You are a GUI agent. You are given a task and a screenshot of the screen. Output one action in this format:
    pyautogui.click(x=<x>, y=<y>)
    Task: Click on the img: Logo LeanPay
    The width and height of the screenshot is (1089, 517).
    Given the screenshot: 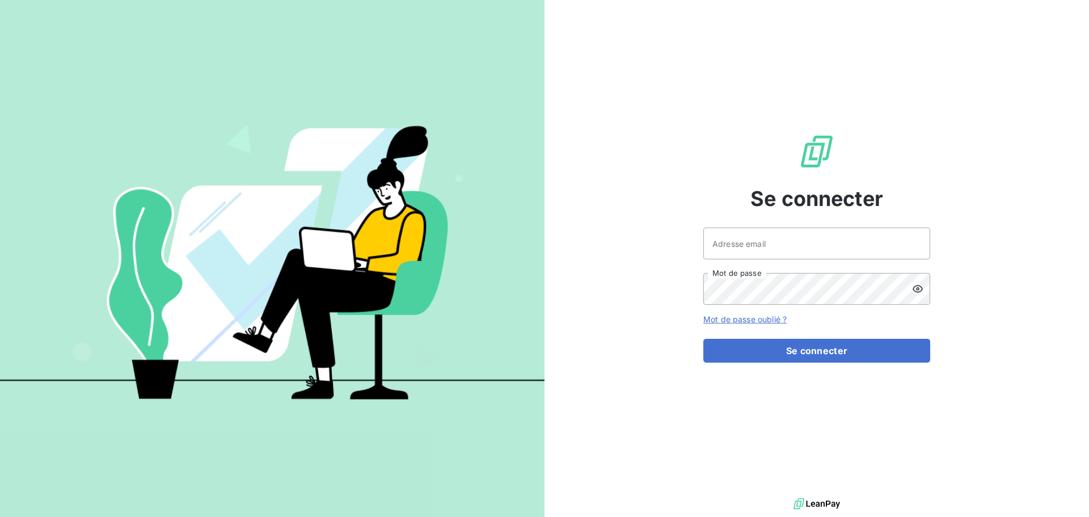 What is the action you would take?
    pyautogui.click(x=817, y=151)
    